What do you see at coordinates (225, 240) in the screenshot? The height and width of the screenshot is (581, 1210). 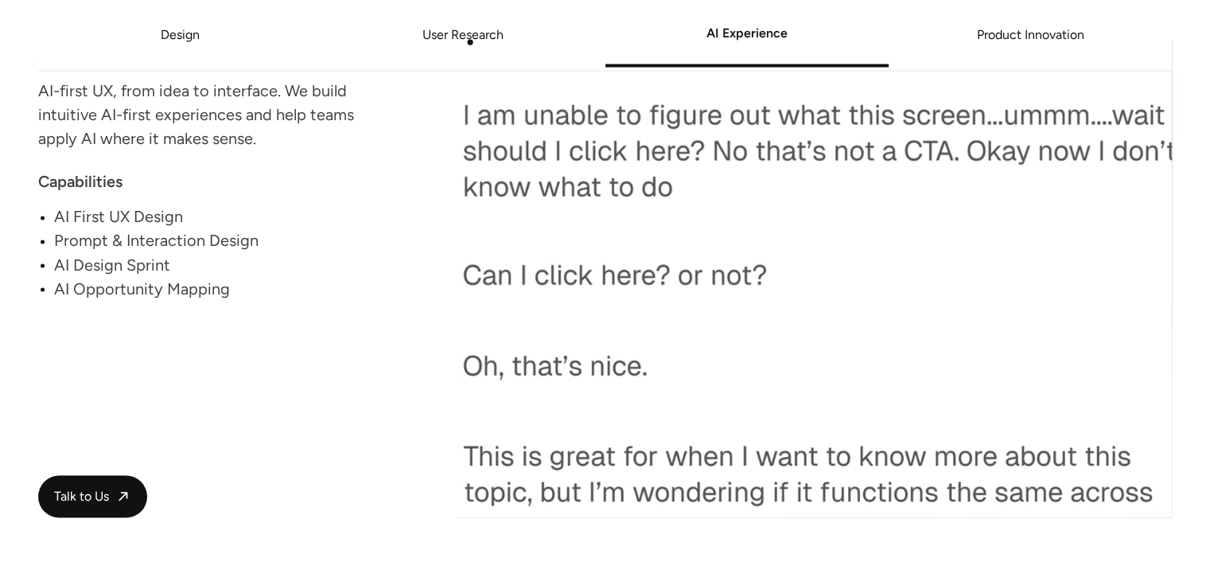 I see `div: Prompt & Interaction Design` at bounding box center [225, 240].